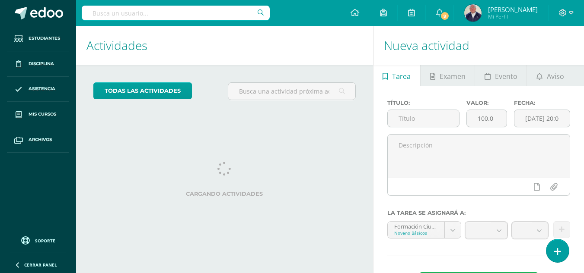 This screenshot has height=273, width=584. I want to click on label: La tarea se asignará a:, so click(478, 213).